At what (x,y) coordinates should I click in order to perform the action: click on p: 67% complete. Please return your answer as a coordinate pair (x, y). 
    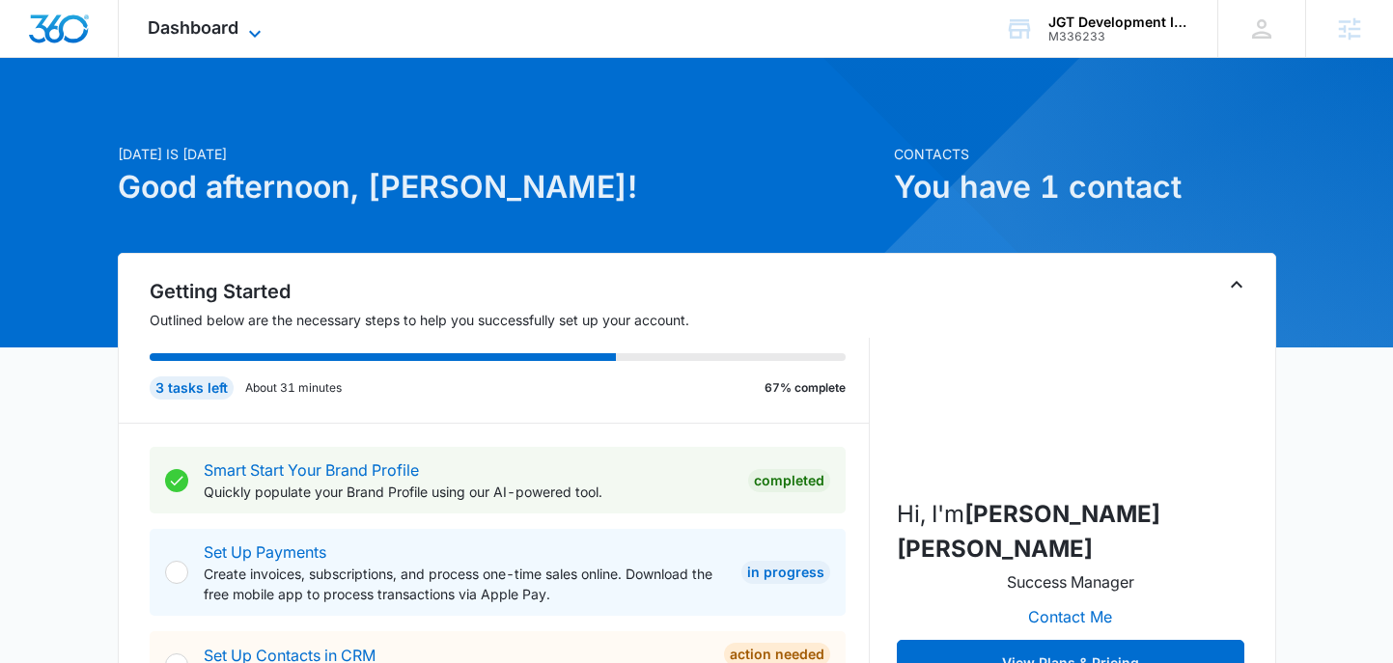
    Looking at the image, I should click on (805, 388).